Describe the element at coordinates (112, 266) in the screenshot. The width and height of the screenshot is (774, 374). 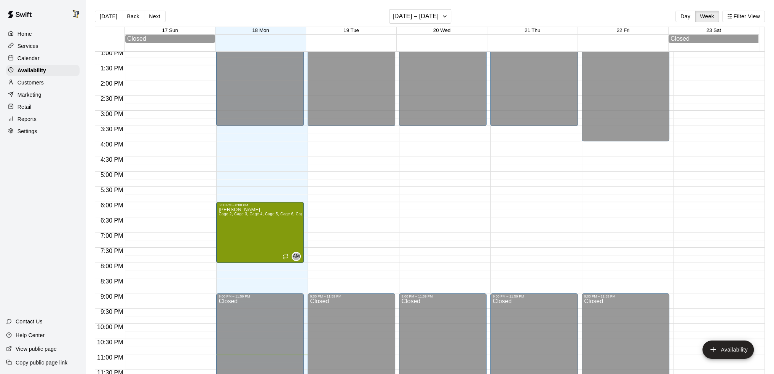
I see `span: 8:00 PM` at that location.